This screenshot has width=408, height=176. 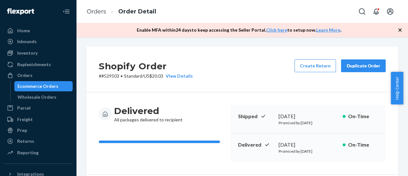 What do you see at coordinates (137, 11) in the screenshot?
I see `a: Order Detail` at bounding box center [137, 11].